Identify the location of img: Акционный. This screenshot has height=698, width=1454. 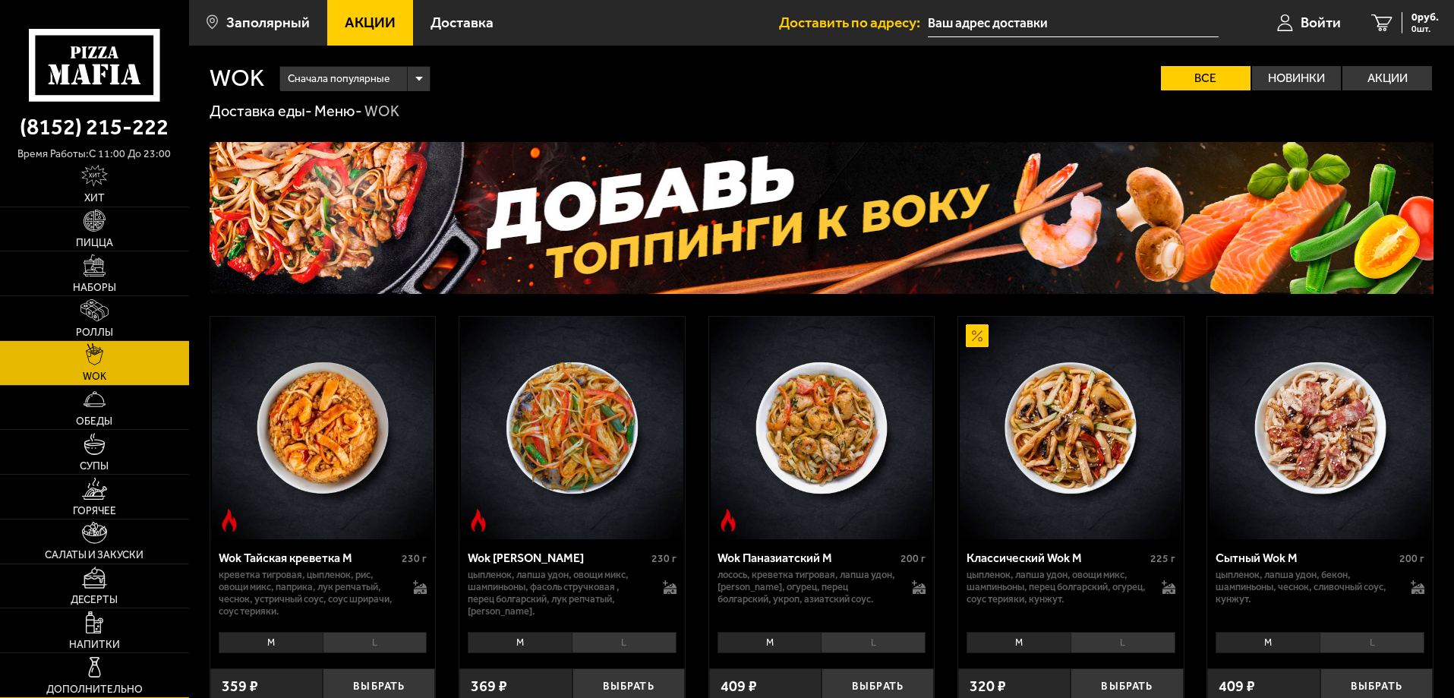
(977, 336).